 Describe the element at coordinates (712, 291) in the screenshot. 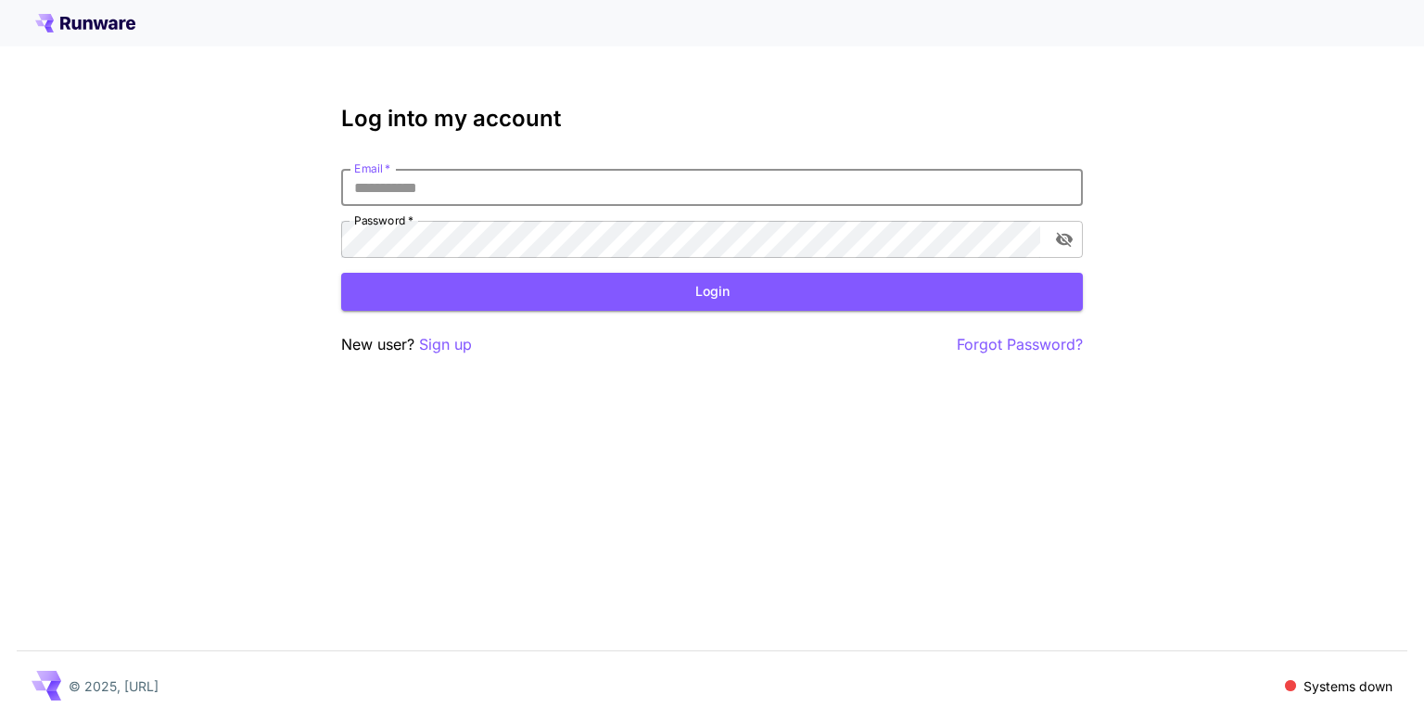

I see `button: Login` at that location.